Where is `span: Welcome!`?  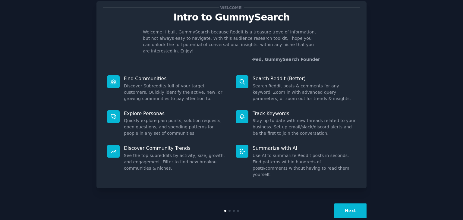
span: Welcome! is located at coordinates (231, 8).